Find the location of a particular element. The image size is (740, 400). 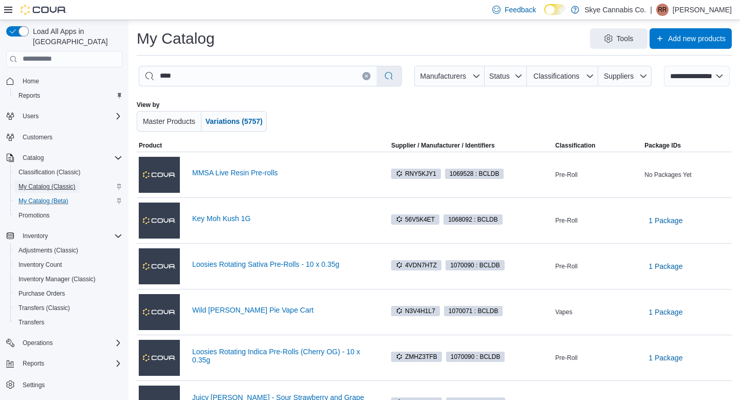

span: Classifications is located at coordinates (556, 76).